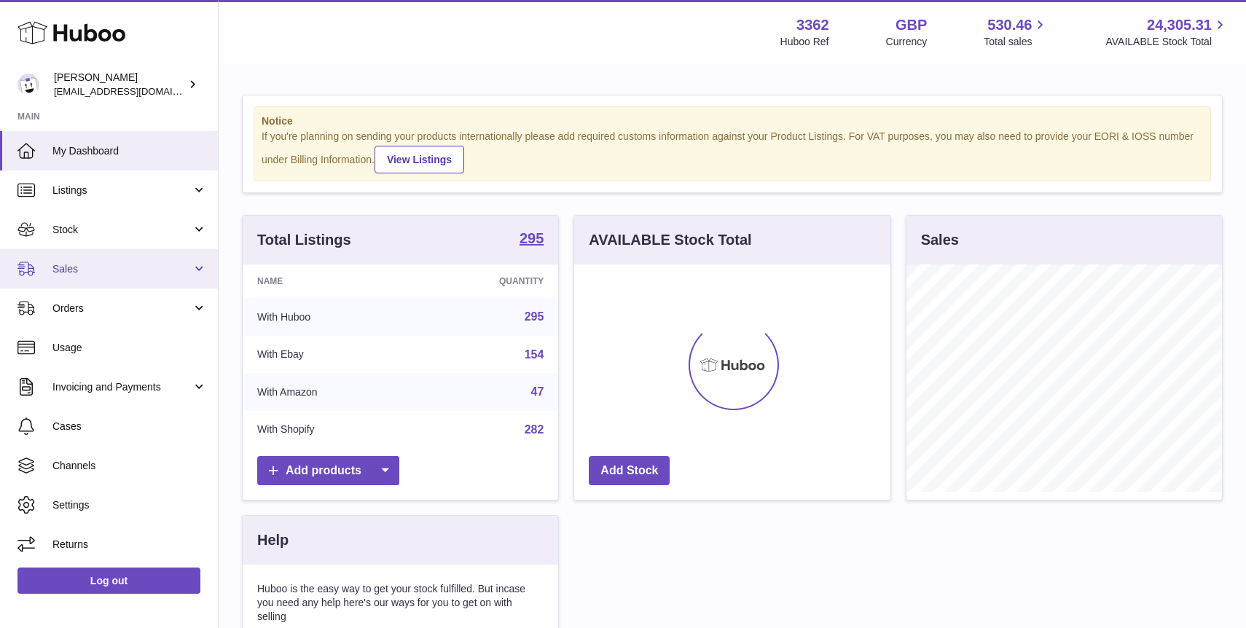 The height and width of the screenshot is (628, 1246). I want to click on a: 47, so click(538, 391).